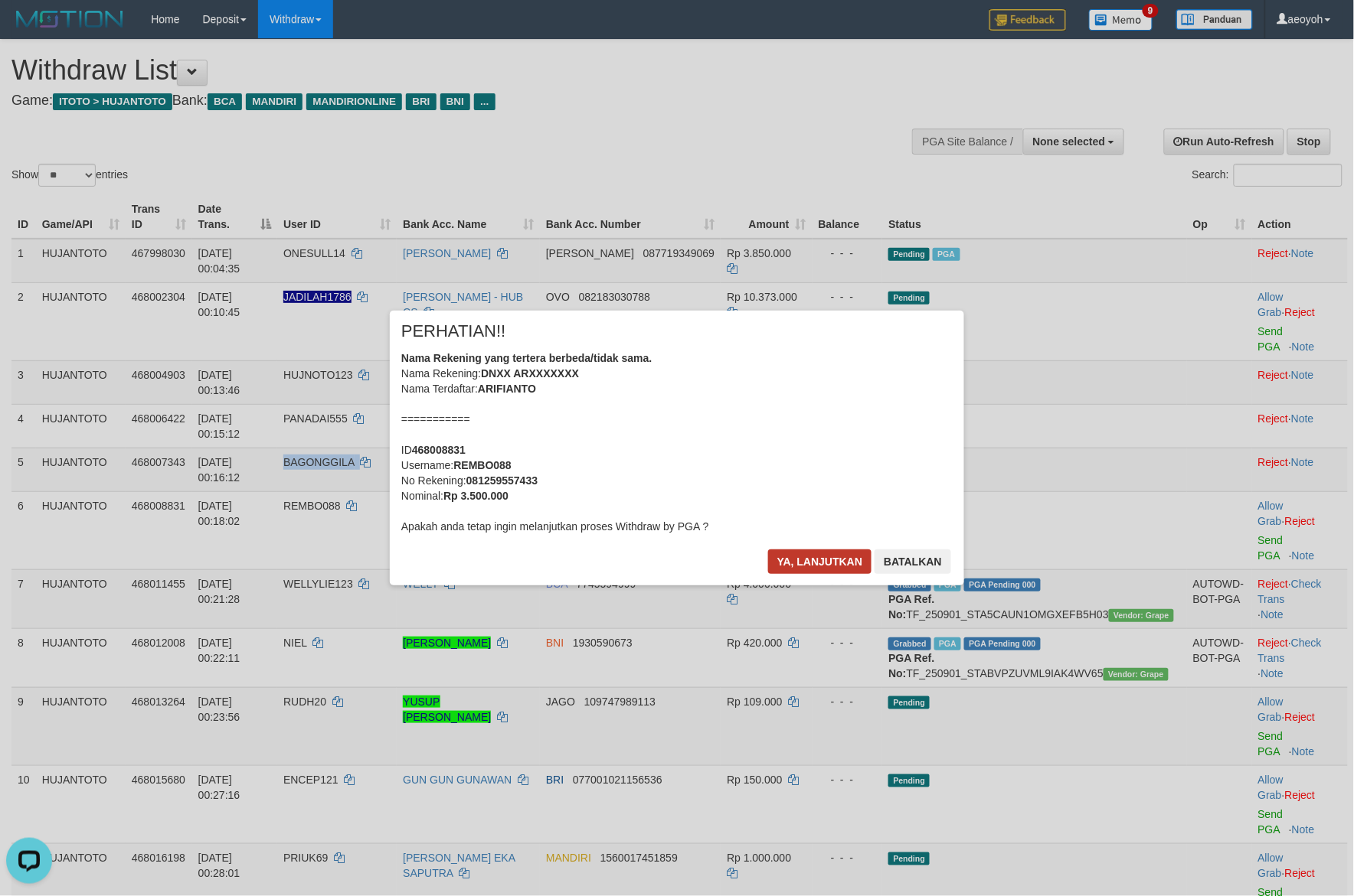 Image resolution: width=1354 pixels, height=896 pixels. I want to click on div: Nama Rekening: Nama Terdaftar: =========== ID Username: No Rekening: Nominal: Apakah anda tetap i..., so click(677, 442).